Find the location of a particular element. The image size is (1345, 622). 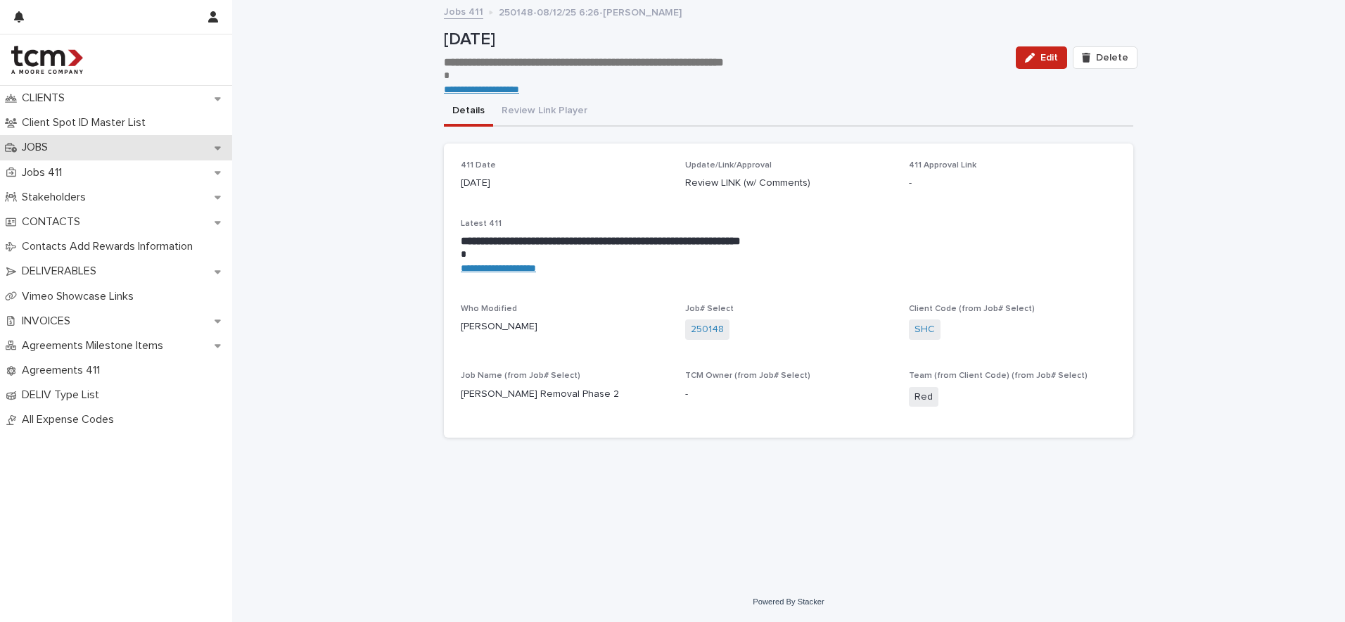

button: Details is located at coordinates (469, 112).